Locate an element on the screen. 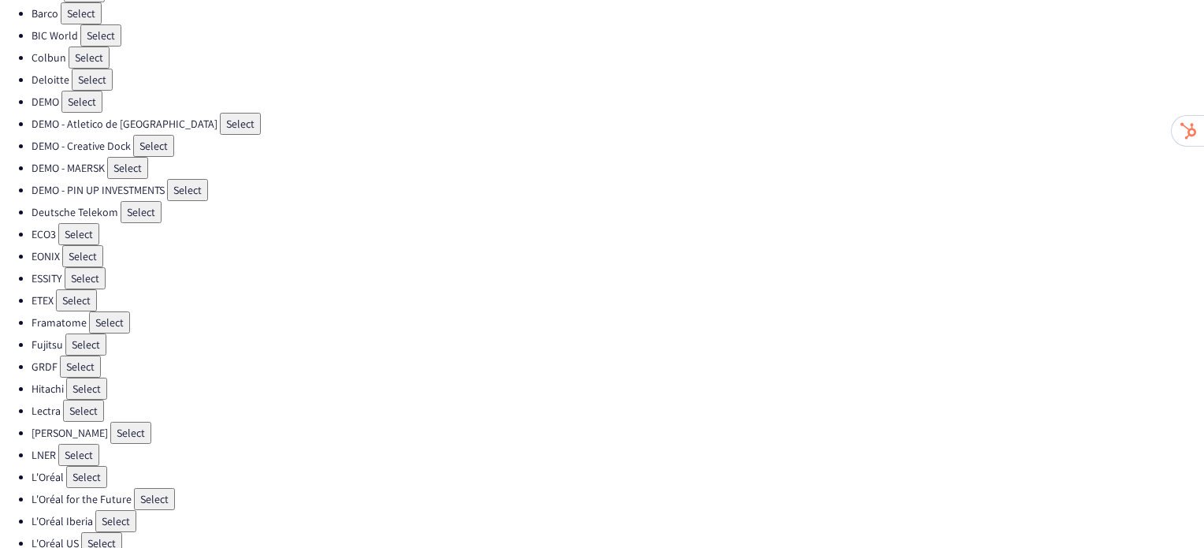 This screenshot has width=1204, height=548. li: EONIX is located at coordinates (618, 256).